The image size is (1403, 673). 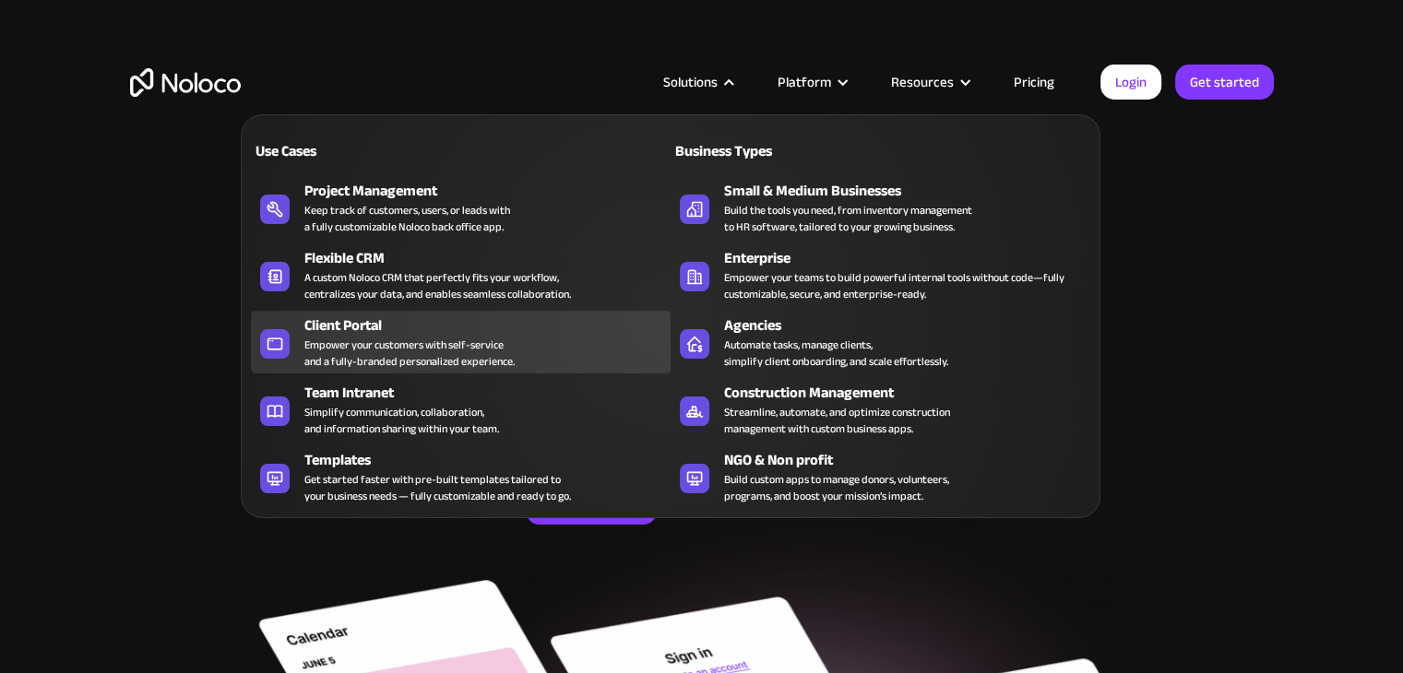 I want to click on a: Client PortalEmpower your customers with self-serviceand a fully-branded personalized experience., so click(x=460, y=342).